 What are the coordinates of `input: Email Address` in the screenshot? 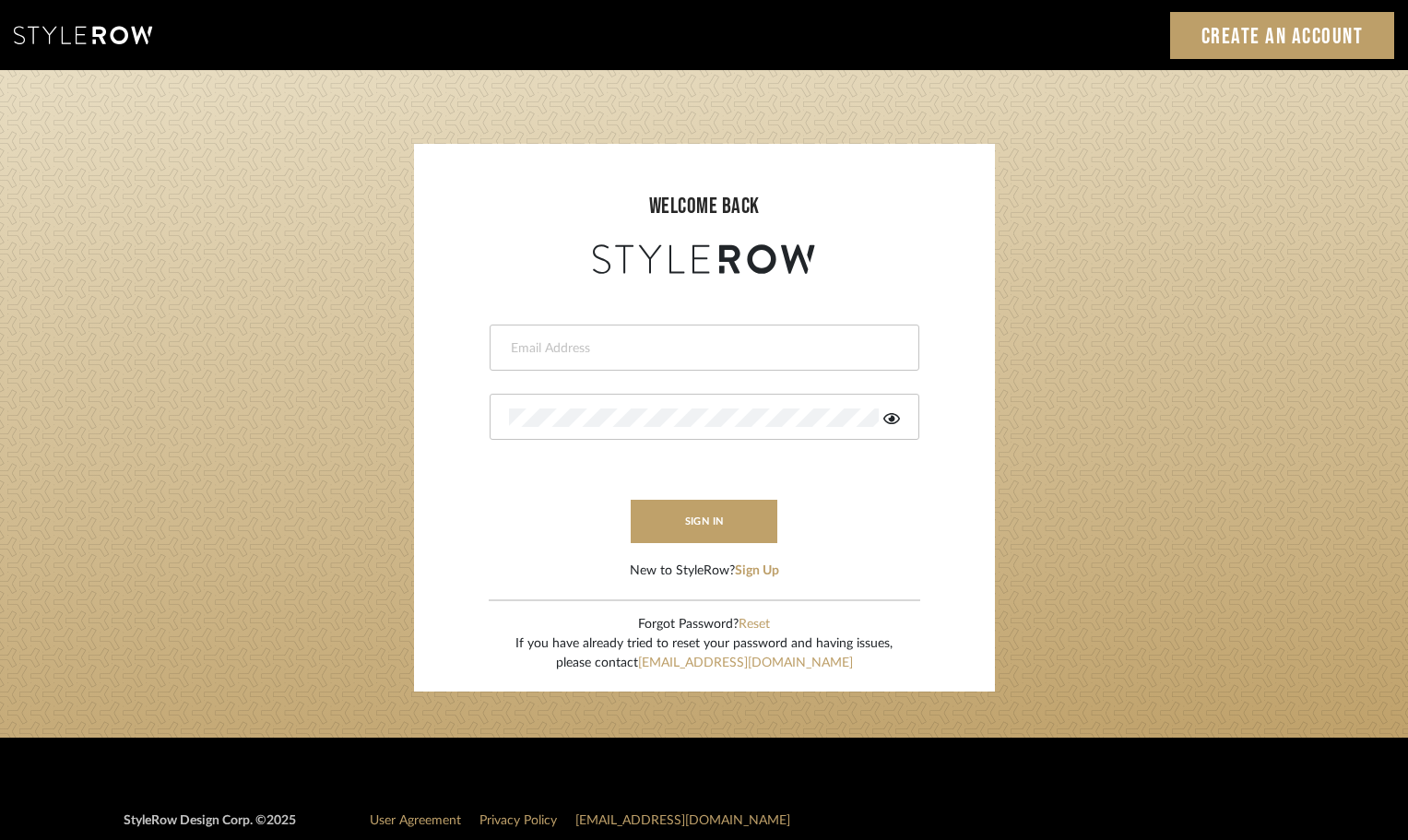 It's located at (702, 349).